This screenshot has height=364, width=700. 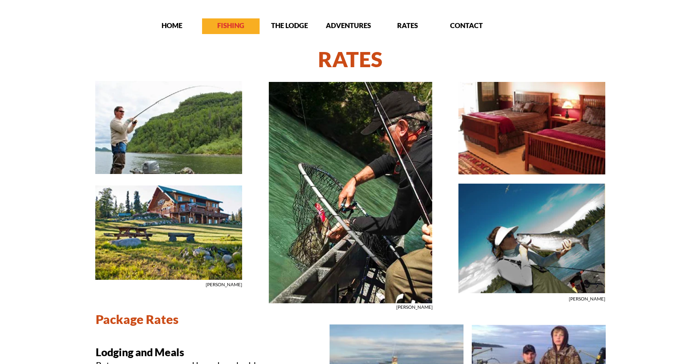 What do you see at coordinates (202, 352) in the screenshot?
I see `p: Lodging and Meals` at bounding box center [202, 352].